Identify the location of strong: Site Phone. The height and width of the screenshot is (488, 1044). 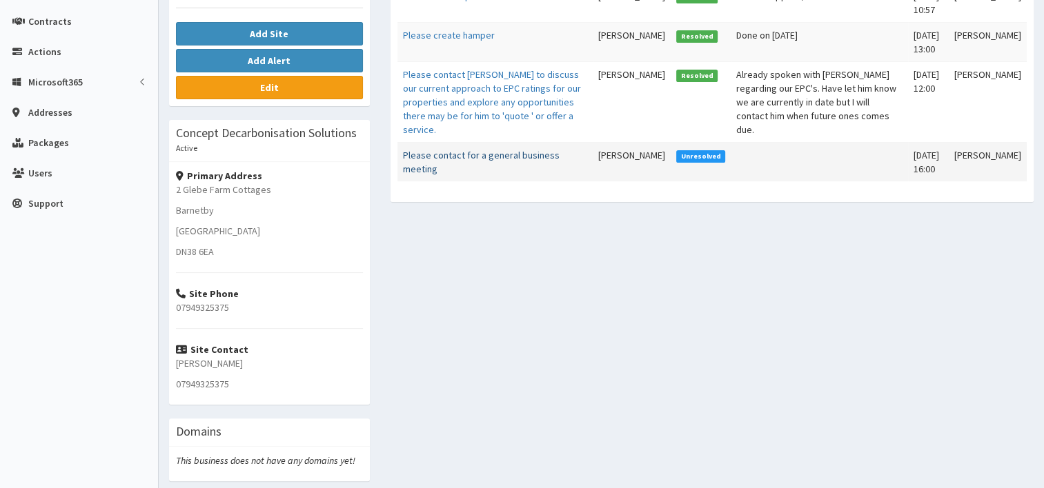
(207, 294).